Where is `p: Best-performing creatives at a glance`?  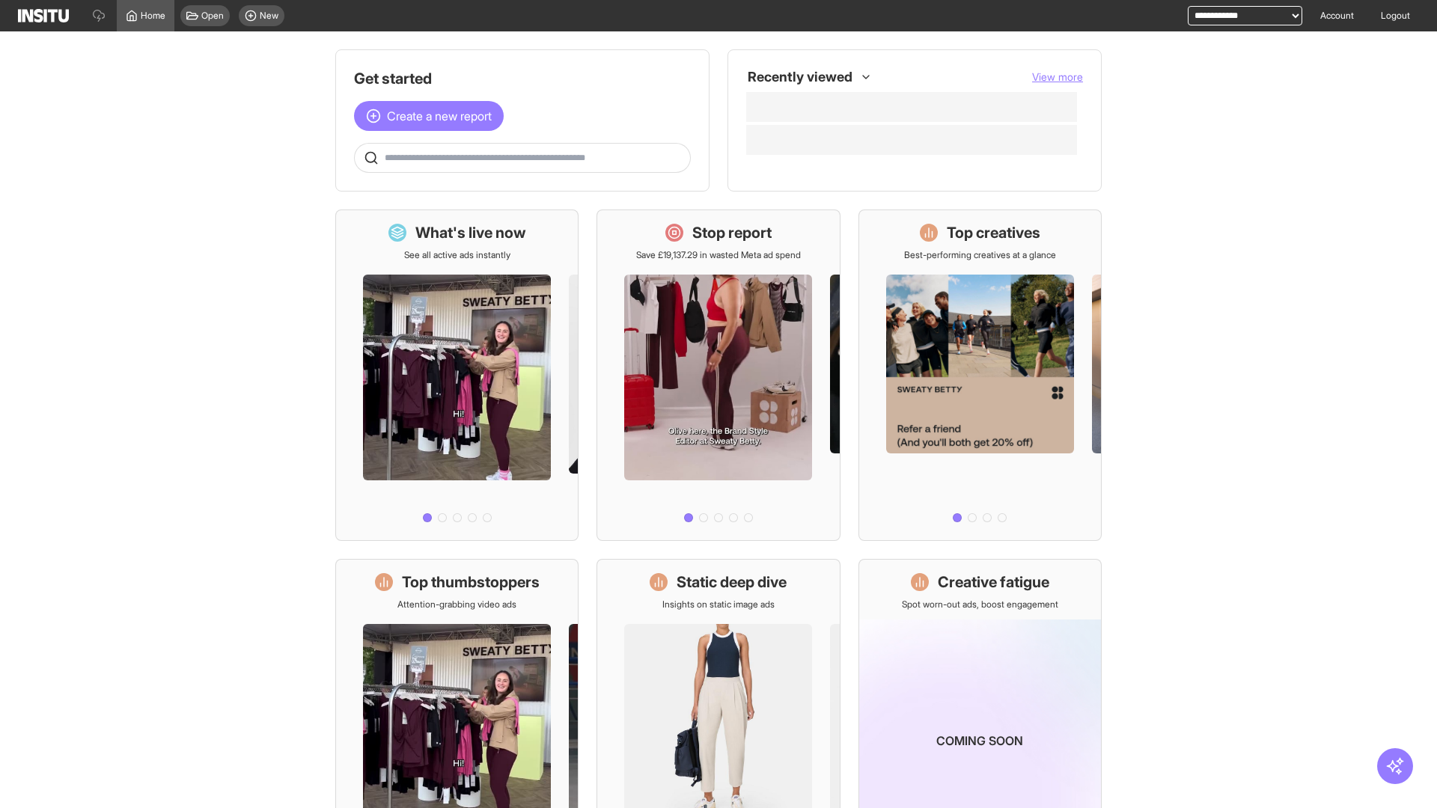 p: Best-performing creatives at a glance is located at coordinates (980, 255).